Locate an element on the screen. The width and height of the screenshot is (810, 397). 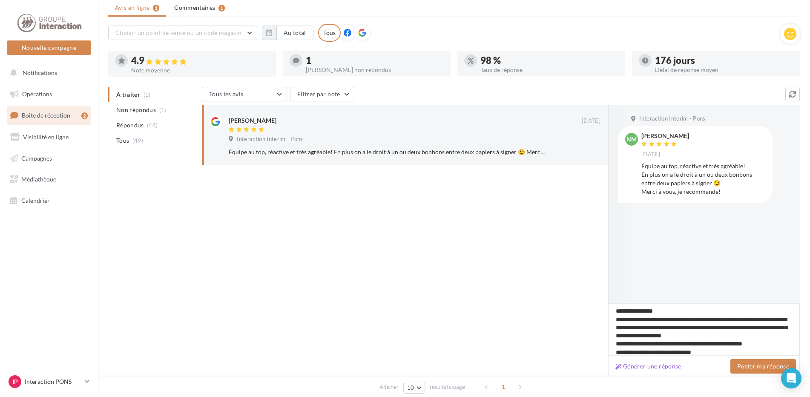
span: Boîte de réception is located at coordinates (46, 115).